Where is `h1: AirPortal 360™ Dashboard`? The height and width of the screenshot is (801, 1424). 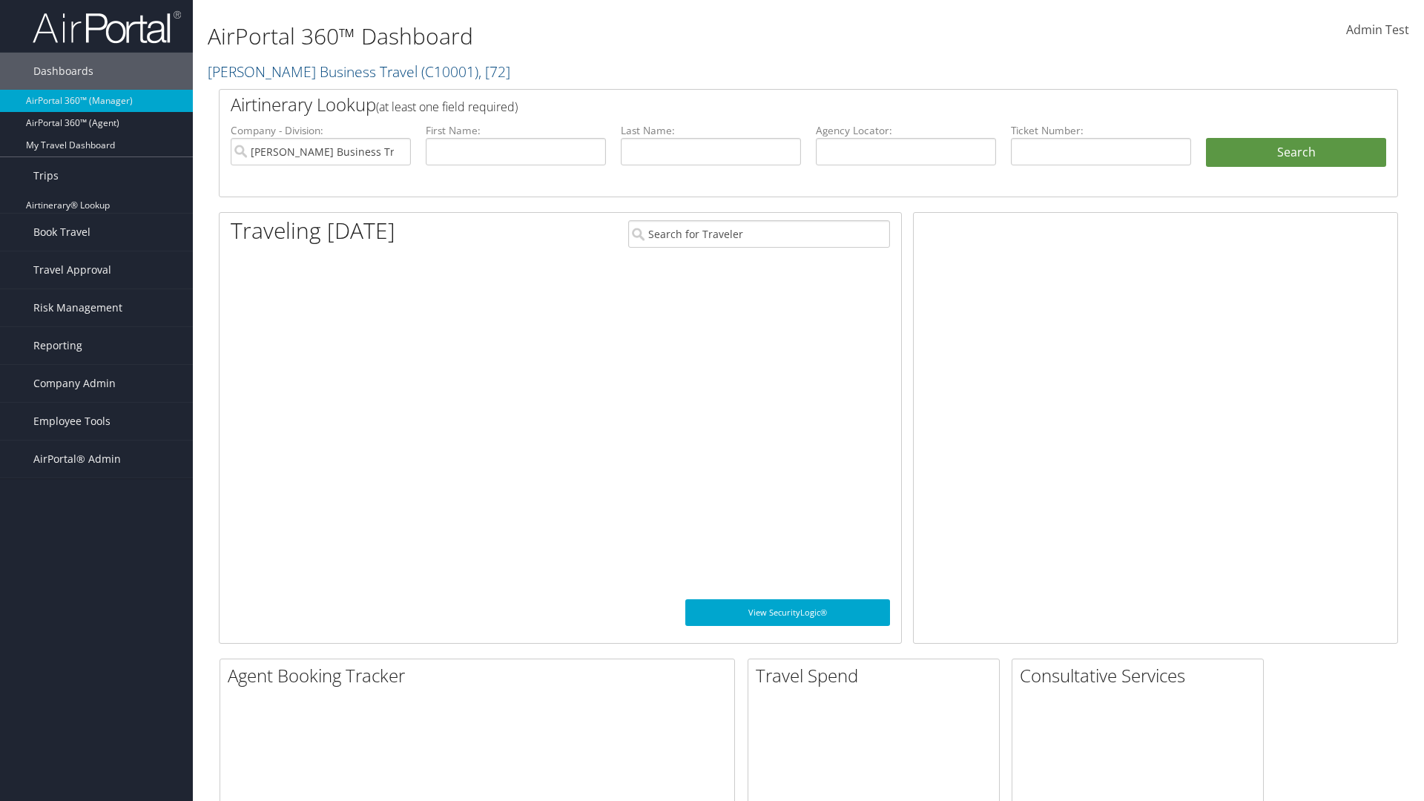 h1: AirPortal 360™ Dashboard is located at coordinates (608, 36).